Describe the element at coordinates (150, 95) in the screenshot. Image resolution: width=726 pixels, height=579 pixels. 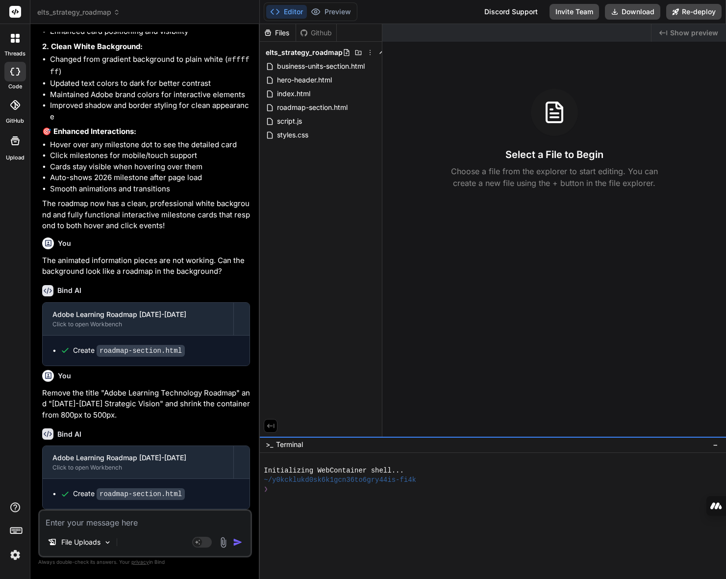
I see `li: Maintained Adobe brand colors for interactive elements` at that location.